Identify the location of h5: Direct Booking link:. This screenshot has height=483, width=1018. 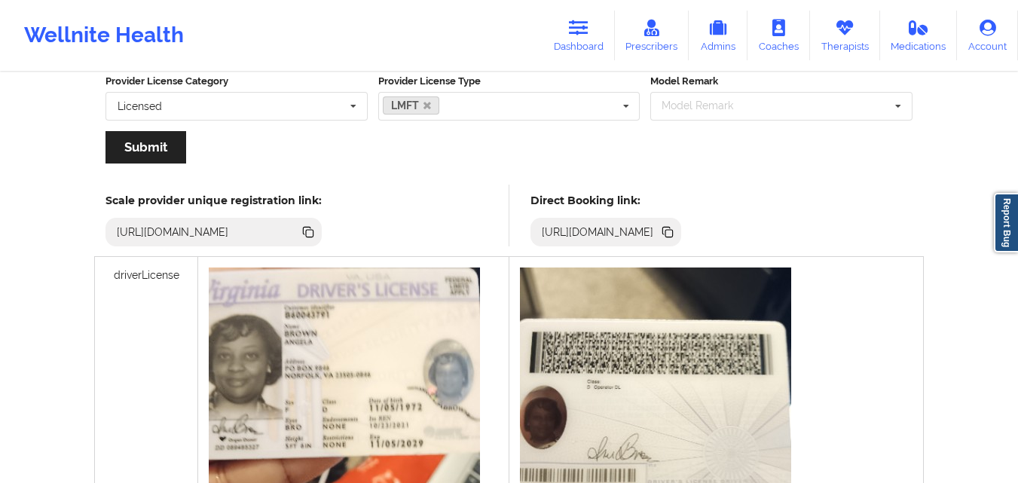
(606, 200).